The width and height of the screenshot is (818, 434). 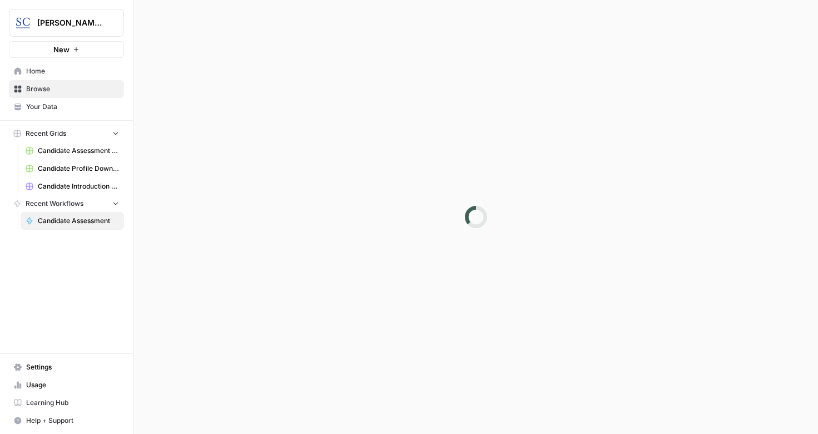 I want to click on button: Recent Workflows, so click(x=66, y=204).